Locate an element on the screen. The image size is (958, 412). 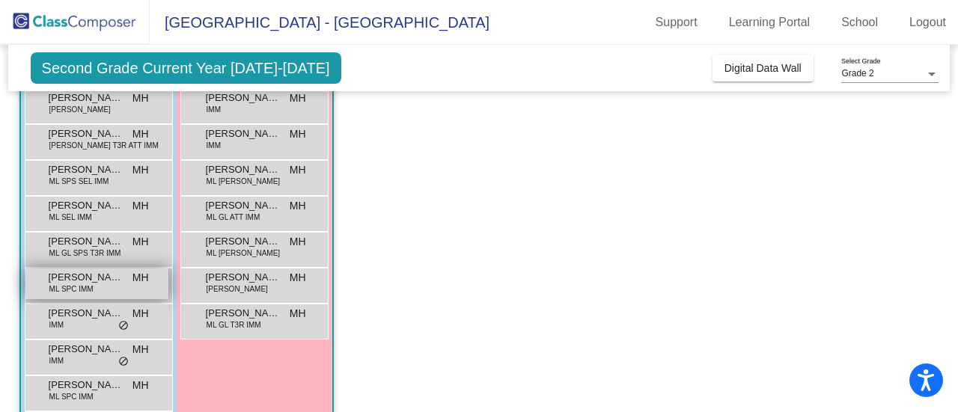
a: Support is located at coordinates (676, 22).